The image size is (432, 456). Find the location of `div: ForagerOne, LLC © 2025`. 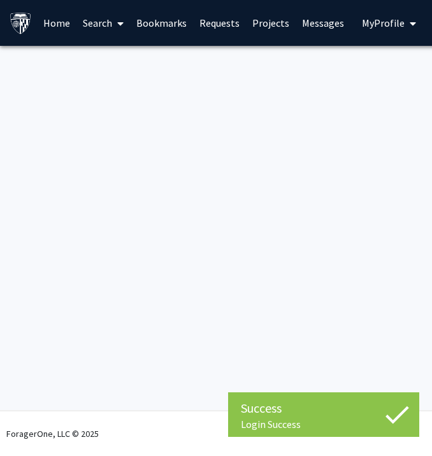

div: ForagerOne, LLC © 2025 is located at coordinates (52, 433).